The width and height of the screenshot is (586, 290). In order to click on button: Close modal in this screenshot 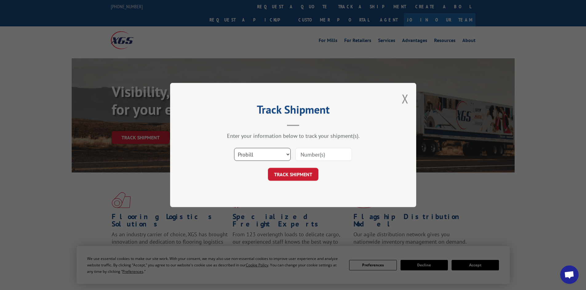, I will do `click(405, 99)`.